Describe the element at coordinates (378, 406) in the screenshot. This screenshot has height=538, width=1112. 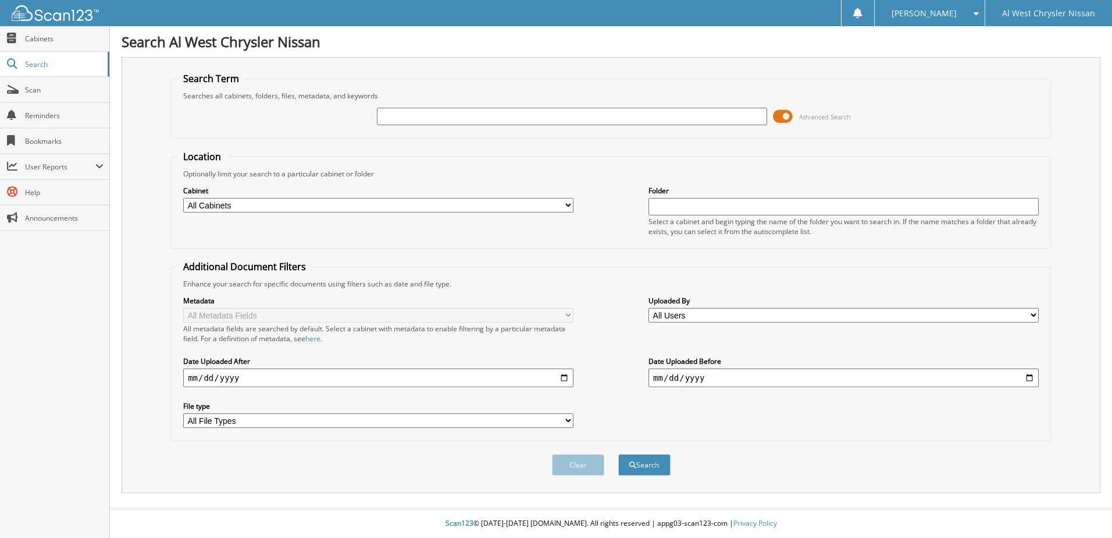
I see `label: File type` at that location.